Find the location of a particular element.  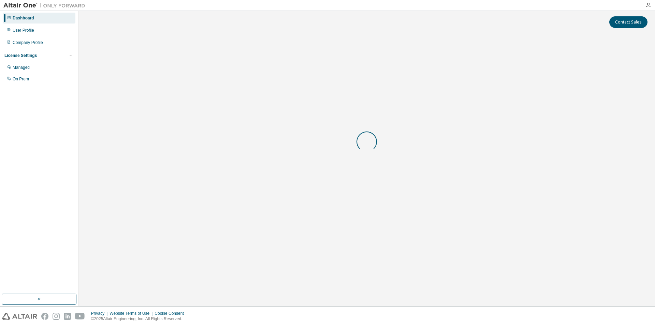

div: User Profile is located at coordinates (23, 30).